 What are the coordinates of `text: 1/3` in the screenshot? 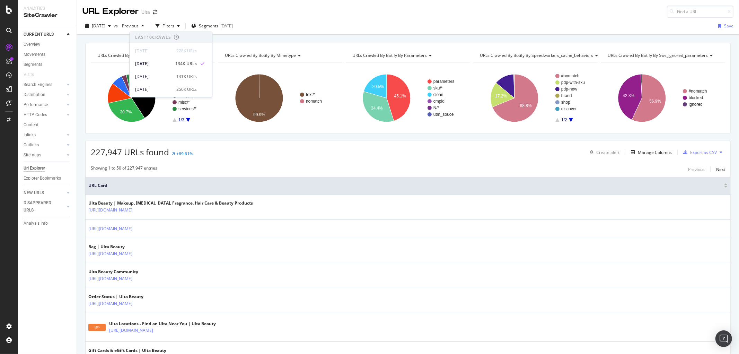 It's located at (181, 120).